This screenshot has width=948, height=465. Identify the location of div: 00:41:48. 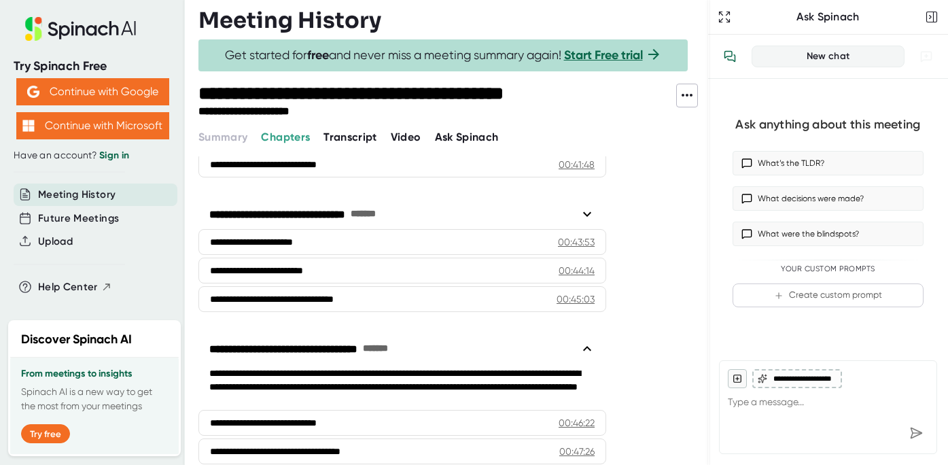
(576, 164).